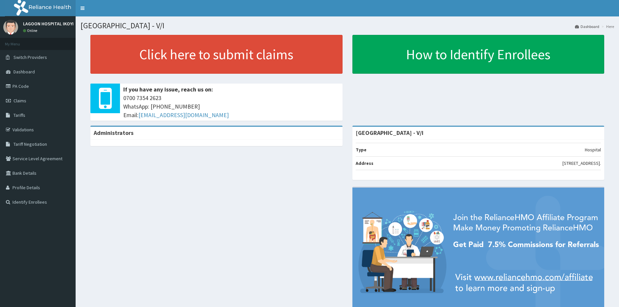  Describe the element at coordinates (30, 57) in the screenshot. I see `span: Switch Providers` at that location.